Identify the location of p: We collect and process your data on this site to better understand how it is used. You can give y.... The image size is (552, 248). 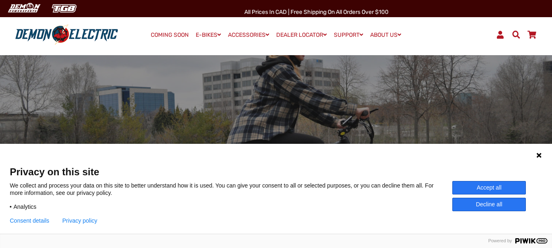
(231, 189).